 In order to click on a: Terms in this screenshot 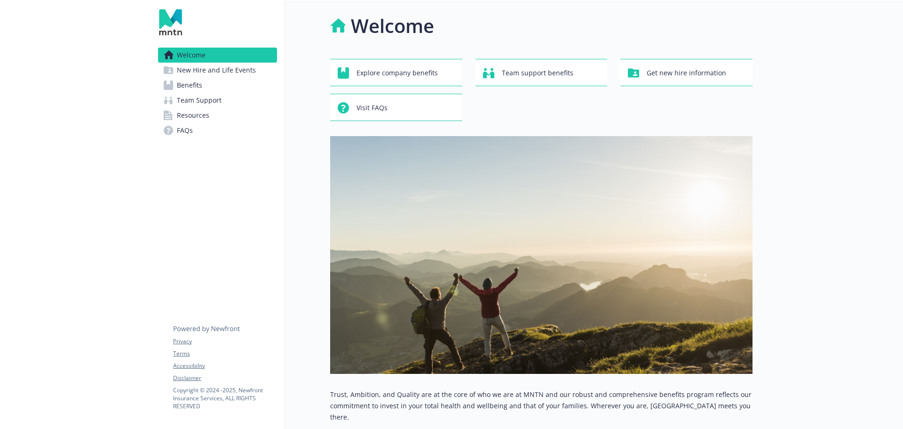, I will do `click(225, 353)`.